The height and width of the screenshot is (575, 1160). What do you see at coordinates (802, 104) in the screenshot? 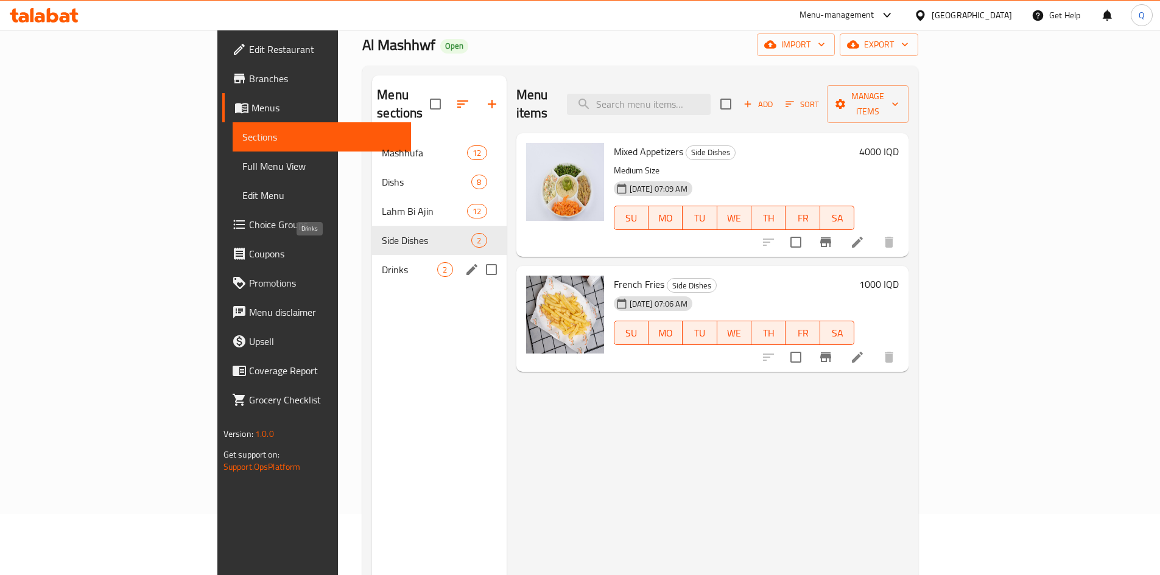
I see `button: Sort` at bounding box center [802, 104].